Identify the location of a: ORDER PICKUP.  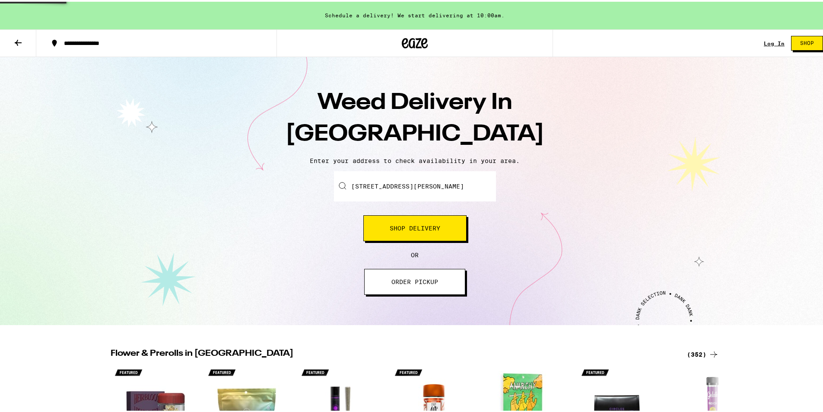
(415, 280).